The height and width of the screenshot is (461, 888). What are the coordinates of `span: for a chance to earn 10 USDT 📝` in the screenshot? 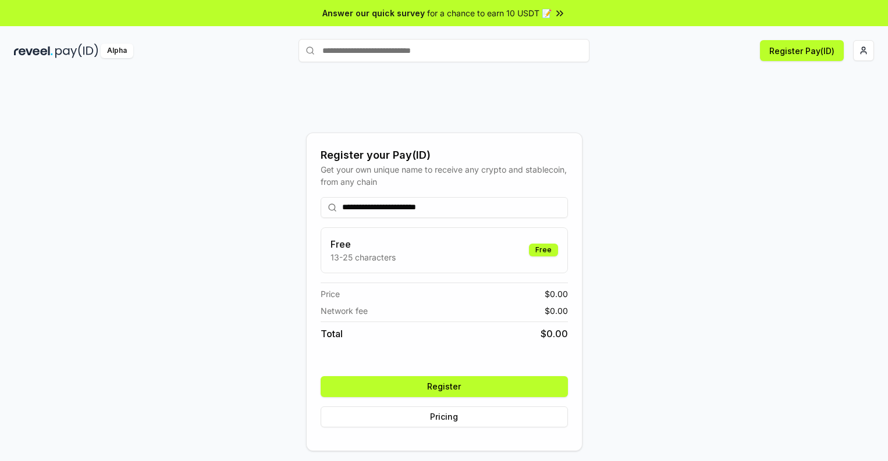 It's located at (489, 13).